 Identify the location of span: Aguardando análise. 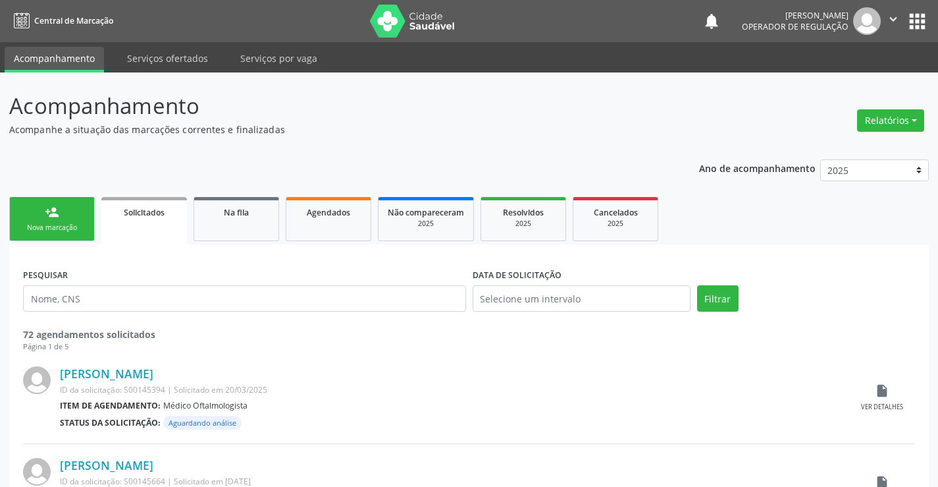
(202, 422).